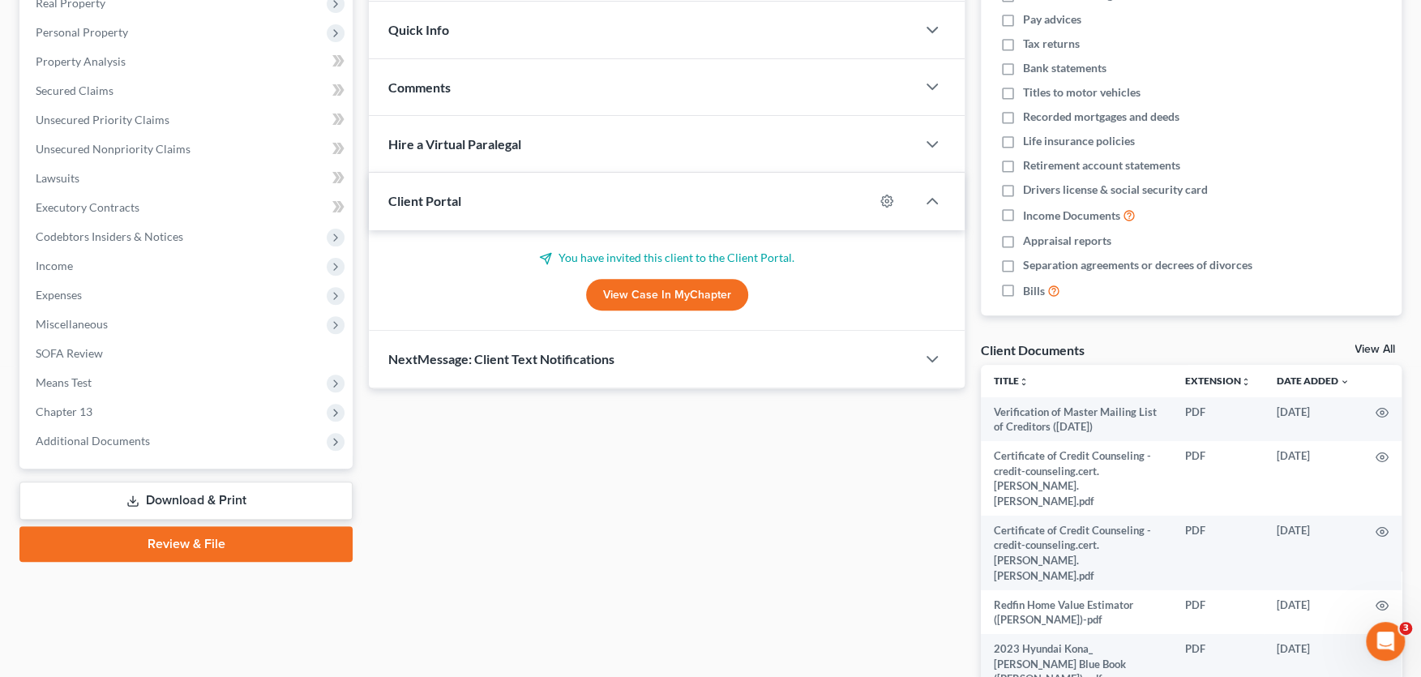  What do you see at coordinates (75, 90) in the screenshot?
I see `span: Secured Claims` at bounding box center [75, 90].